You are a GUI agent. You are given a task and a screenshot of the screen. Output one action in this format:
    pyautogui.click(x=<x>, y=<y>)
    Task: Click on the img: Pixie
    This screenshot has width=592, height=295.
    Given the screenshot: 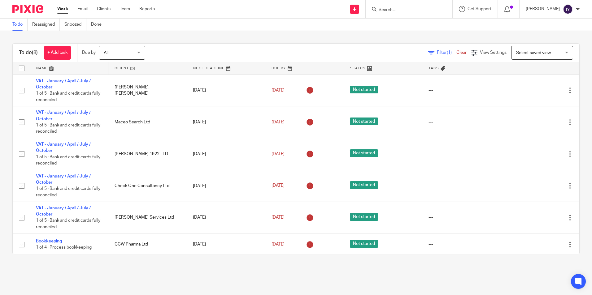 What is the action you would take?
    pyautogui.click(x=28, y=9)
    